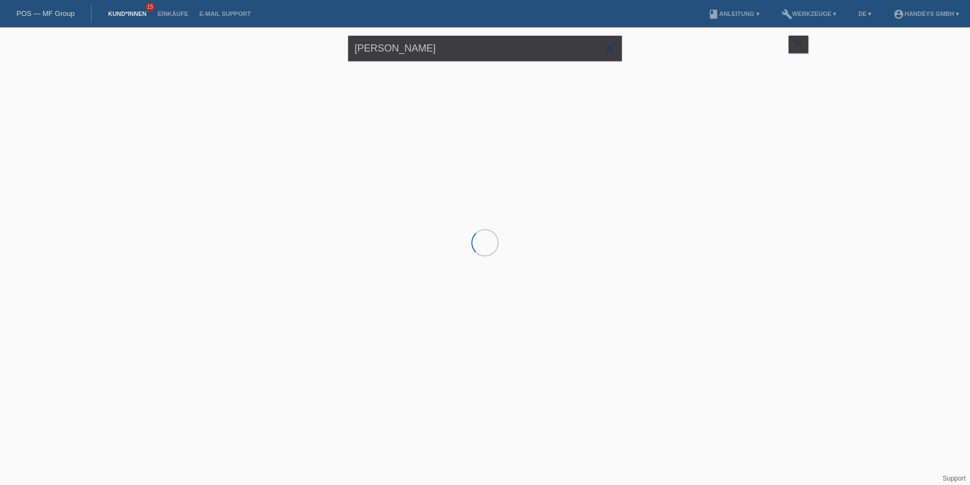  I want to click on a: account_circleHandeys GmbH ▾, so click(927, 14).